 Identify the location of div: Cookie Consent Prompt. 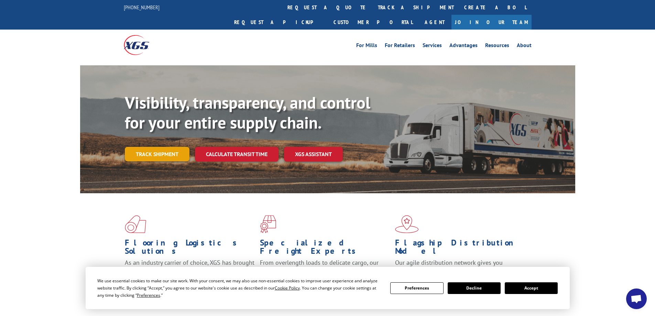
(327, 288).